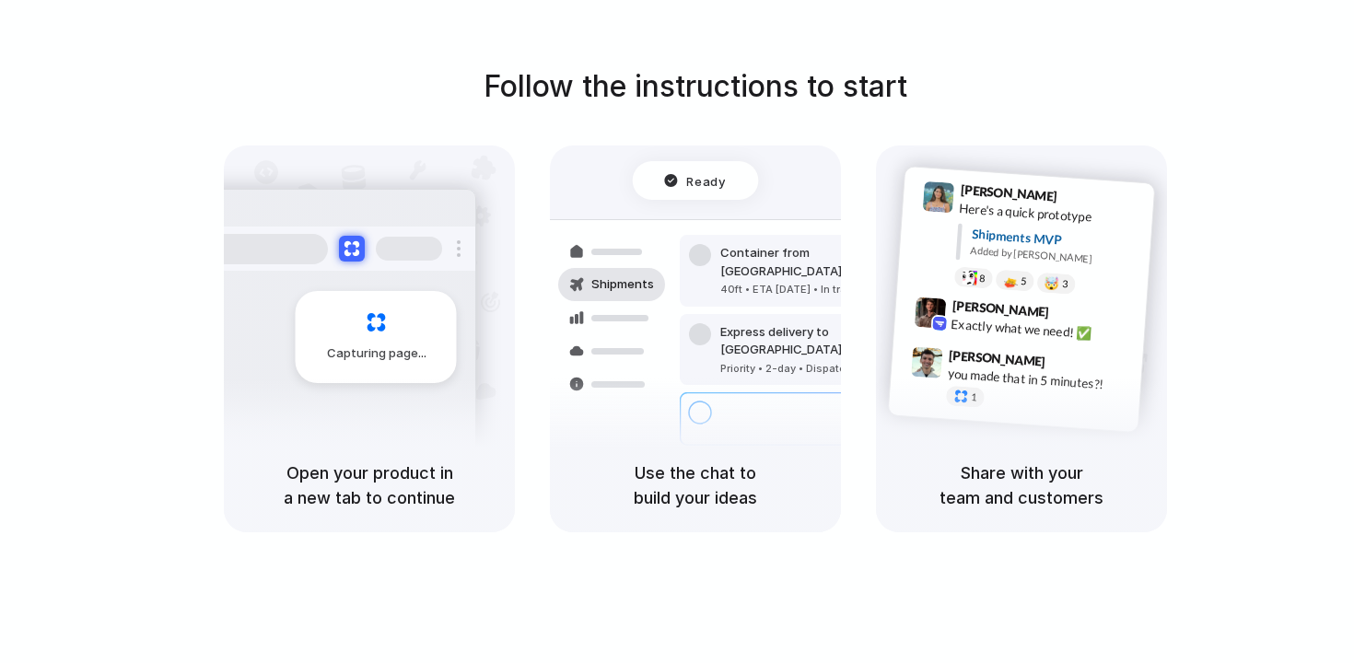 The height and width of the screenshot is (663, 1354). Describe the element at coordinates (369, 485) in the screenshot. I see `h5: Open your product in a new tab to continue` at that location.